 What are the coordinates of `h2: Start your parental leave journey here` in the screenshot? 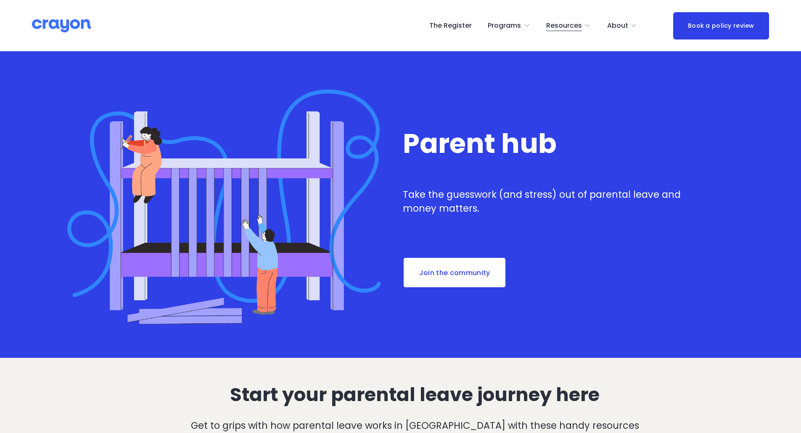 It's located at (415, 395).